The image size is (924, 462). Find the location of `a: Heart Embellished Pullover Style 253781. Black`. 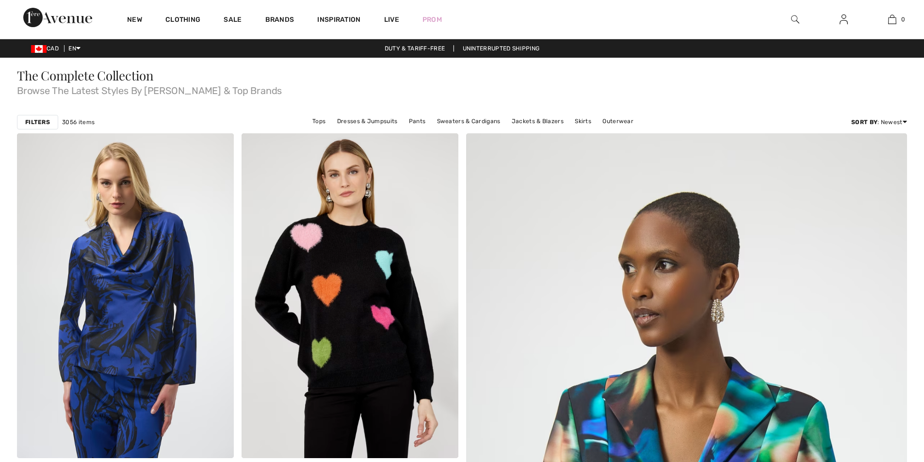

a: Heart Embellished Pullover Style 253781. Black is located at coordinates (350, 296).